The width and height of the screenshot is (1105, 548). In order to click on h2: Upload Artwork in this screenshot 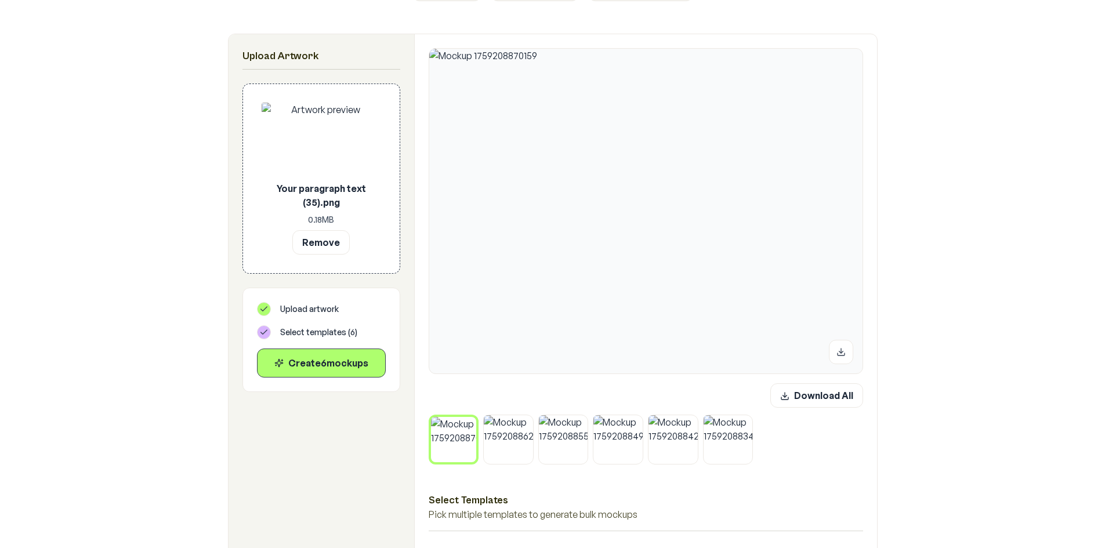, I will do `click(321, 56)`.